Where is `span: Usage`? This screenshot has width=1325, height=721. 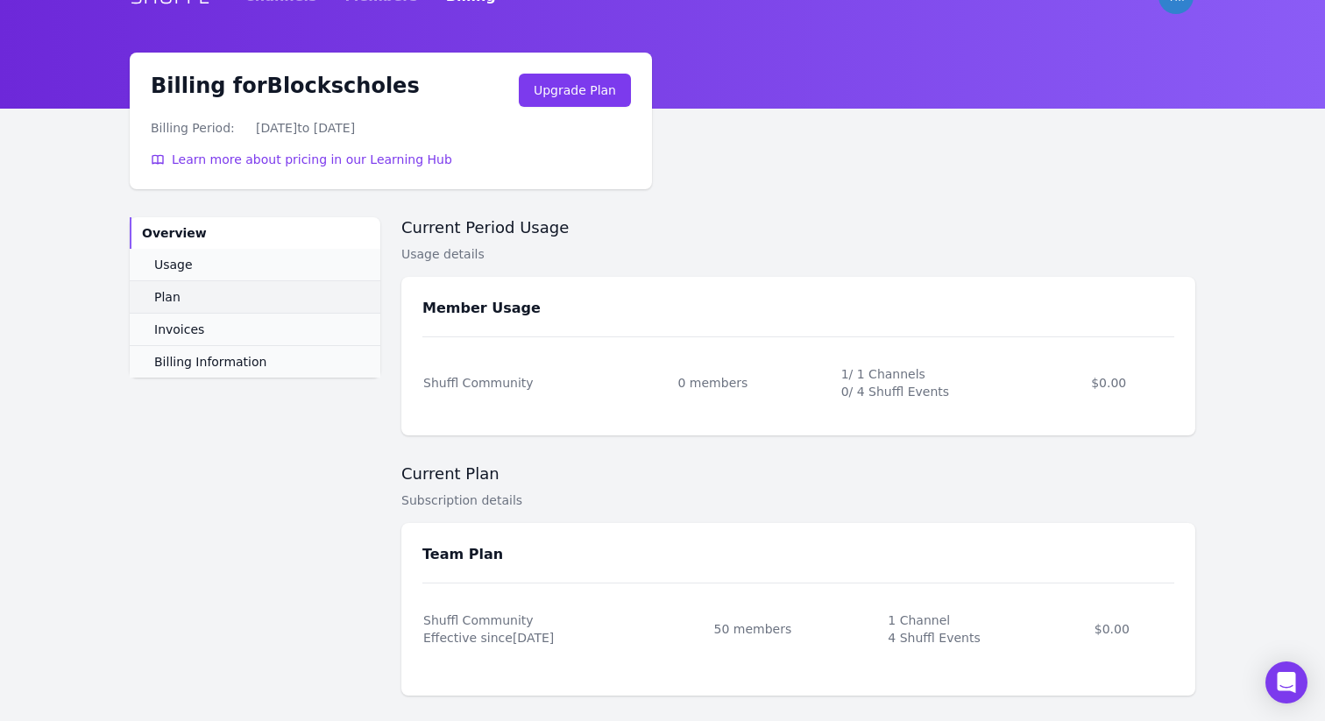 span: Usage is located at coordinates (174, 265).